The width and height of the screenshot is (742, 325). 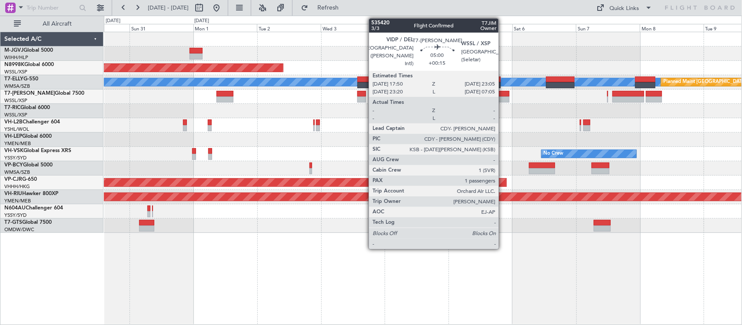 What do you see at coordinates (14, 79) in the screenshot?
I see `span: T7-ELLY` at bounding box center [14, 79].